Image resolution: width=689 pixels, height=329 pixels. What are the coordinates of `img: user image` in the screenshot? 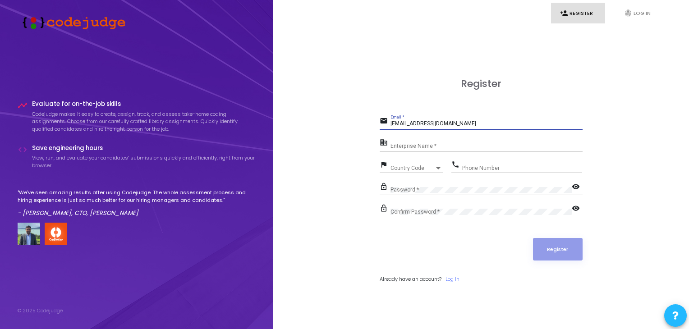 It's located at (29, 234).